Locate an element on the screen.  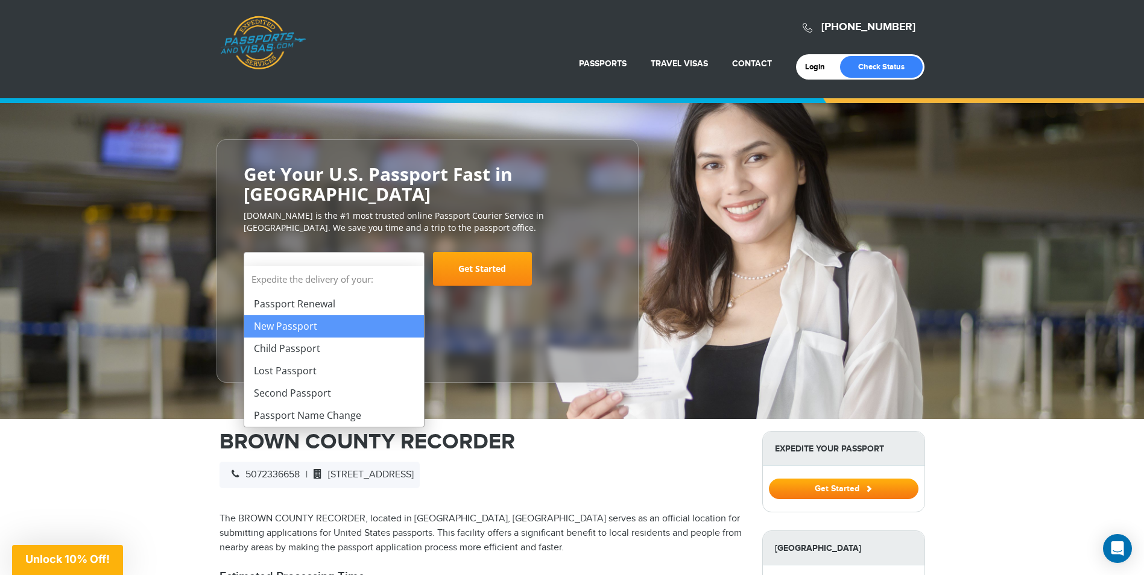
li: Second Passport is located at coordinates (334, 393).